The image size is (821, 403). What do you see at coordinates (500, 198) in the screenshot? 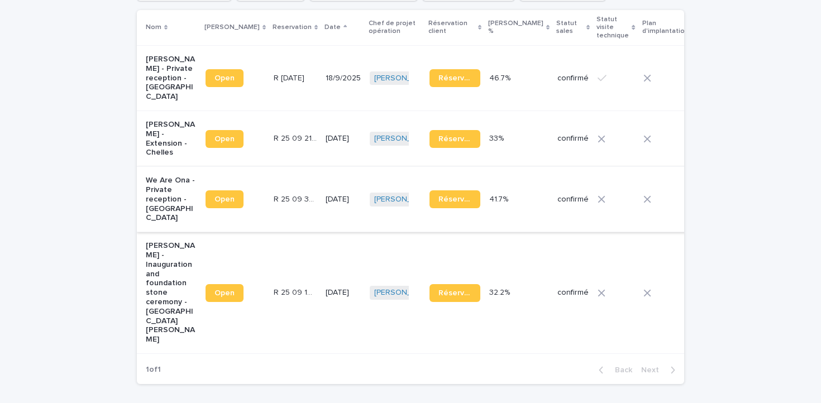
I see `p: 41.7%` at bounding box center [500, 198].